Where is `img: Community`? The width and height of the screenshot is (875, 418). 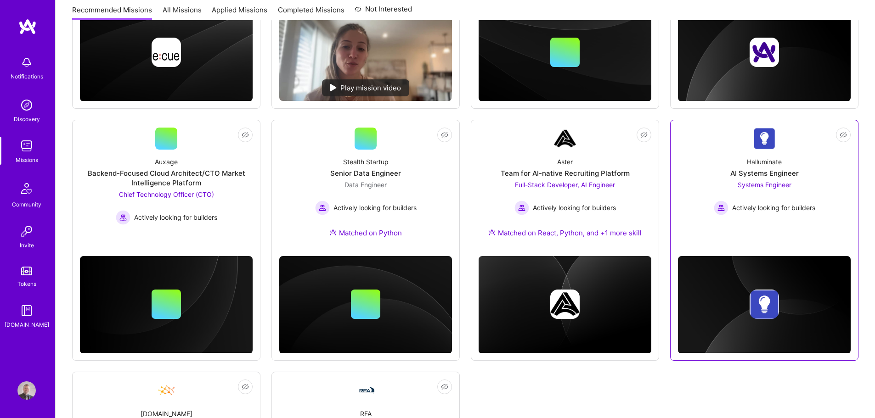 img: Community is located at coordinates (27, 189).